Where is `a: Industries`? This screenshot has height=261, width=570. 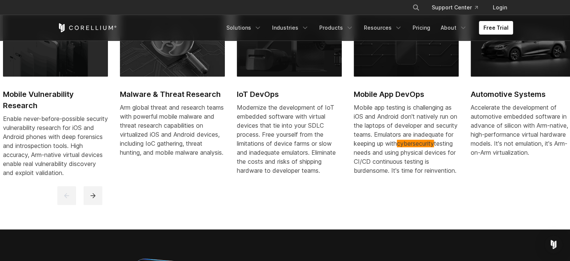
a: Industries is located at coordinates (291, 28).